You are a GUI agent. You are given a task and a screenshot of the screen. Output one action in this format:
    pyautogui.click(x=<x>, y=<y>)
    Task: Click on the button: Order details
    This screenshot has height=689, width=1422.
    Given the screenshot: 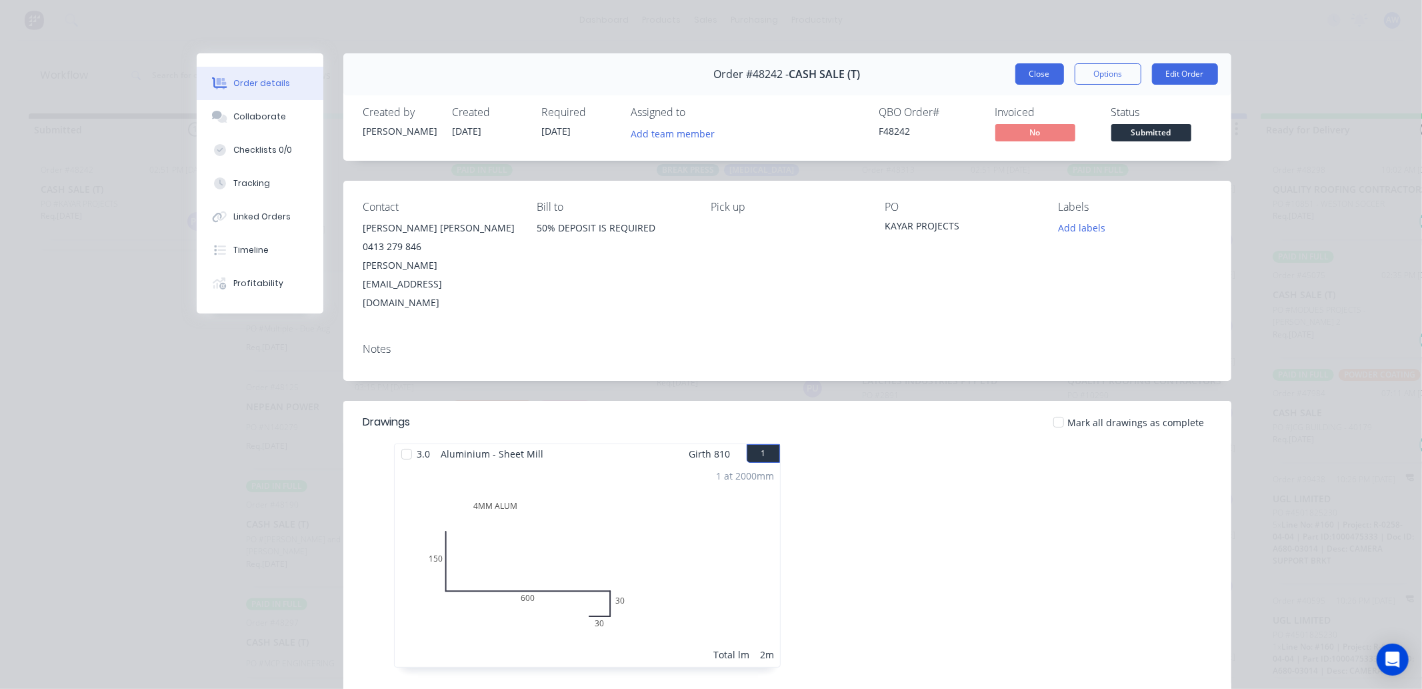 What is the action you would take?
    pyautogui.click(x=260, y=83)
    